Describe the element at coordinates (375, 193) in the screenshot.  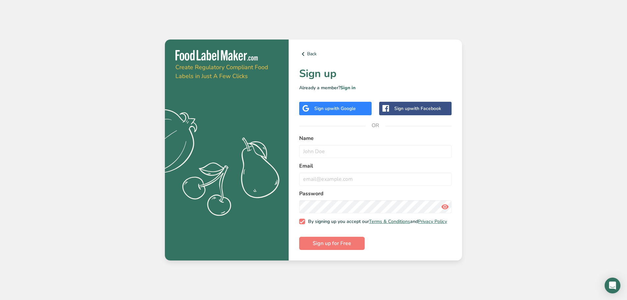
I see `label: Password` at that location.